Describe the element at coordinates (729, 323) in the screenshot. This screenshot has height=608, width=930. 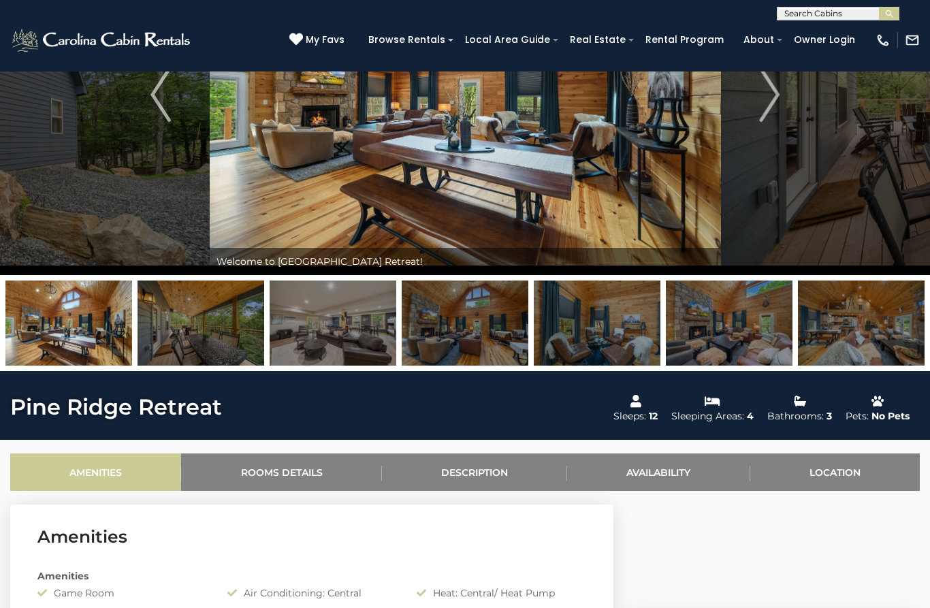
I see `img: 169077890` at that location.